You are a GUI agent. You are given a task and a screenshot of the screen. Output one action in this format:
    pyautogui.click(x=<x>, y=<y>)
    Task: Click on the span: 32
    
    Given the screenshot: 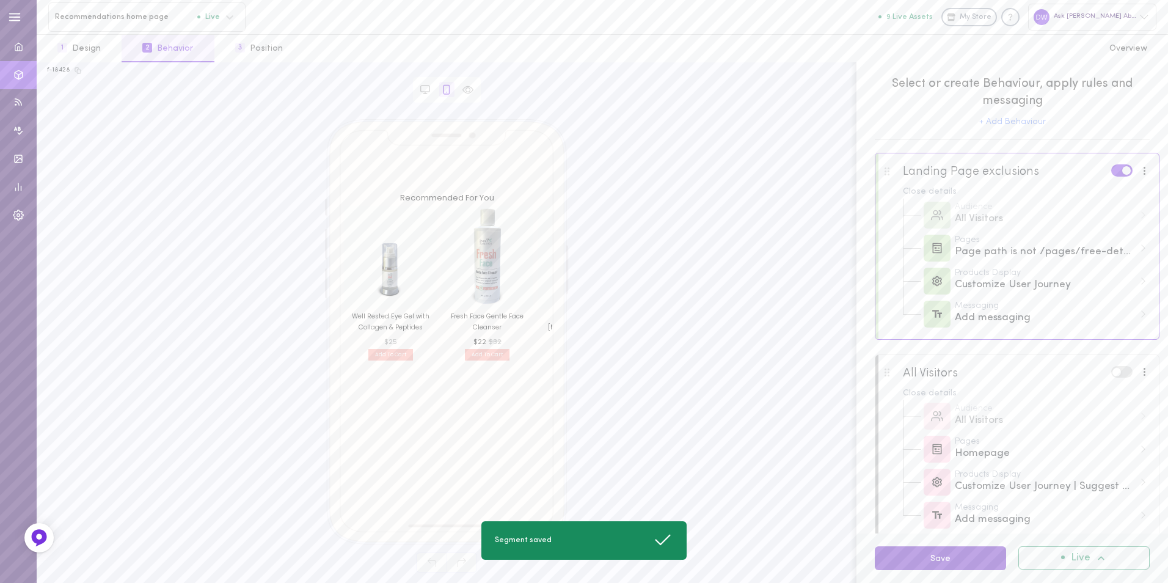 What is the action you would take?
    pyautogui.click(x=497, y=341)
    